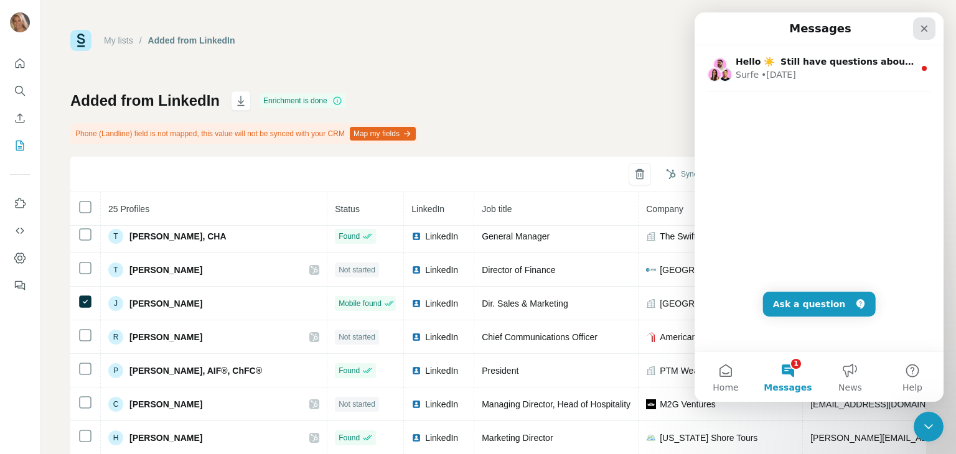 The height and width of the screenshot is (454, 956). I want to click on img: Myles avatar, so click(30, 62).